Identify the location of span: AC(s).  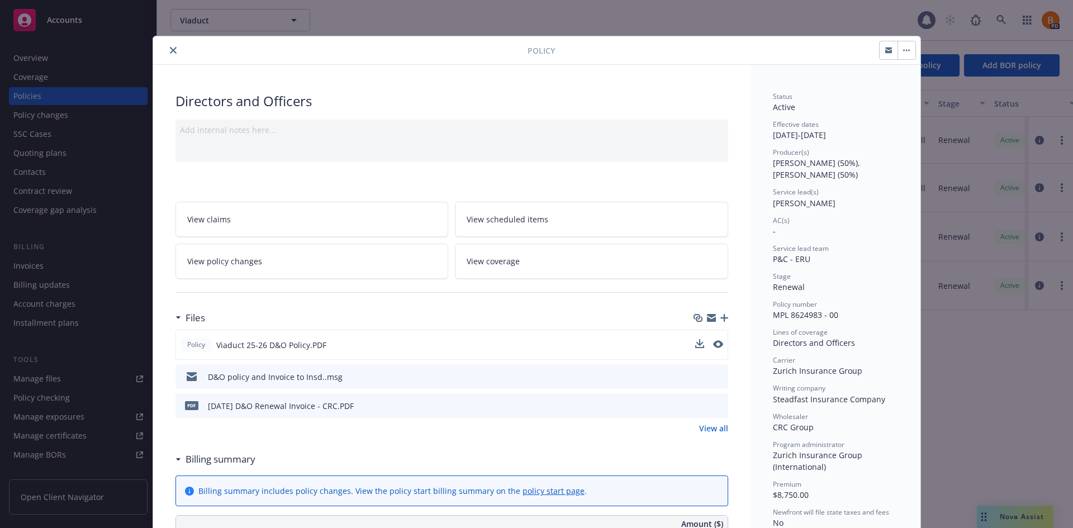
(781, 220).